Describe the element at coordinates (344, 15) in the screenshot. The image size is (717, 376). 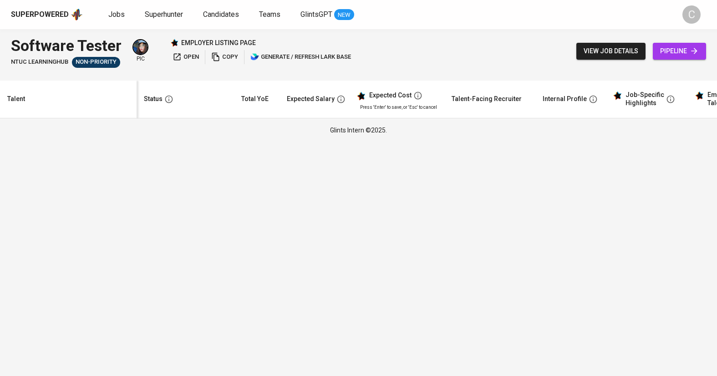
I see `span: NEW` at that location.